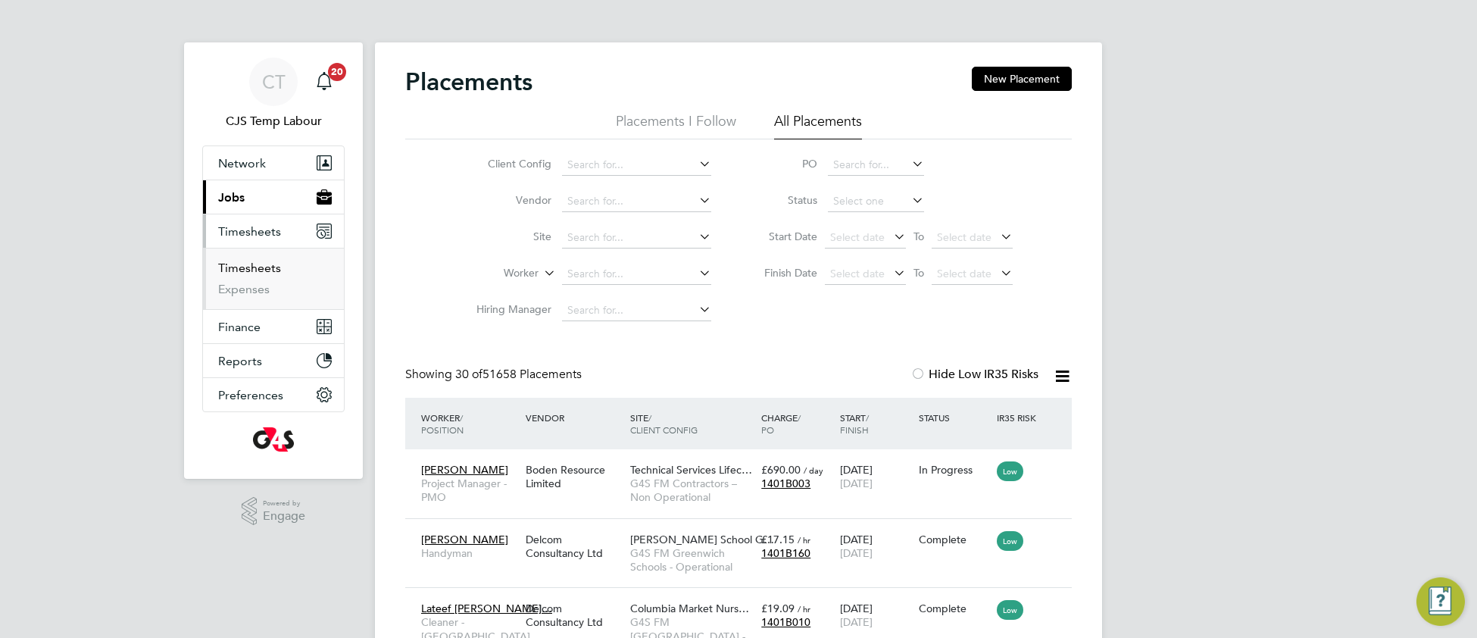 The width and height of the screenshot is (1477, 638). What do you see at coordinates (273, 82) in the screenshot?
I see `span: CT` at bounding box center [273, 82].